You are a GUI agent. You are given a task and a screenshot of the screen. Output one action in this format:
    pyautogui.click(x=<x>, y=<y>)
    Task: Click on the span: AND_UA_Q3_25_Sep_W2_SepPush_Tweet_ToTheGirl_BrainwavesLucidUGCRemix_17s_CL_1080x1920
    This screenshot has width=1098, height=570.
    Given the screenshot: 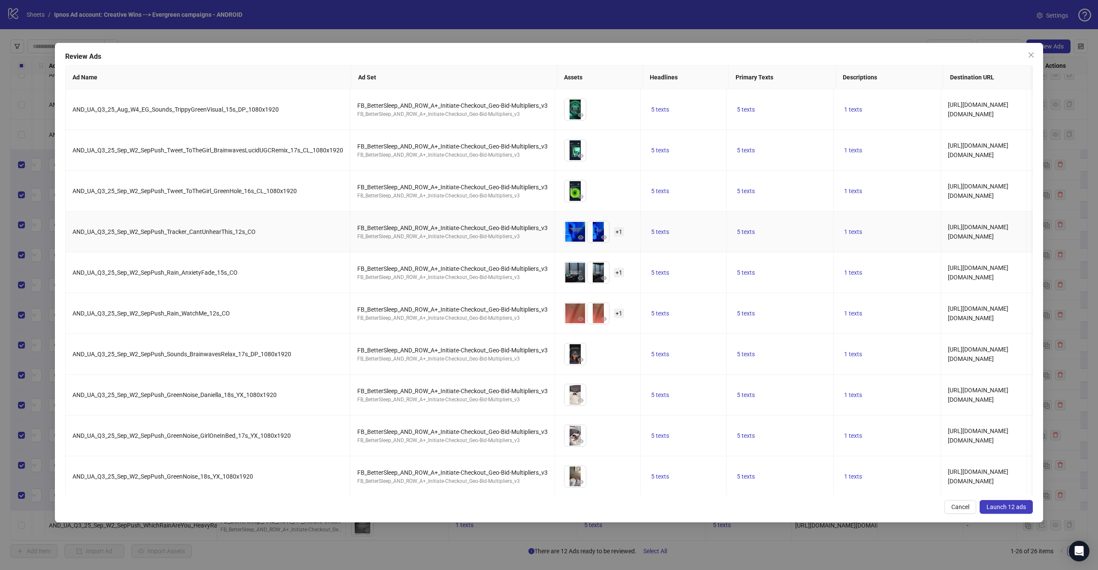 What is the action you would take?
    pyautogui.click(x=208, y=150)
    